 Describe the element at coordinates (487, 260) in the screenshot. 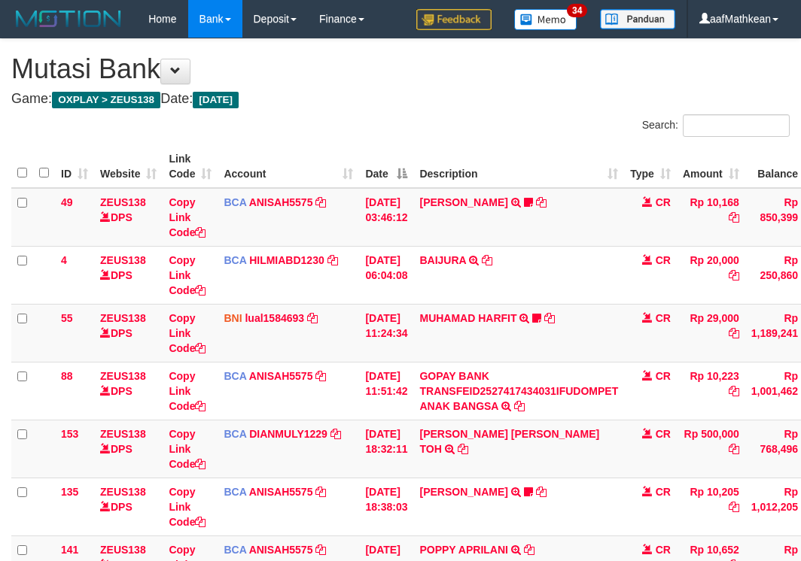

I see `a: Copy BAIJURA to clipboard` at that location.